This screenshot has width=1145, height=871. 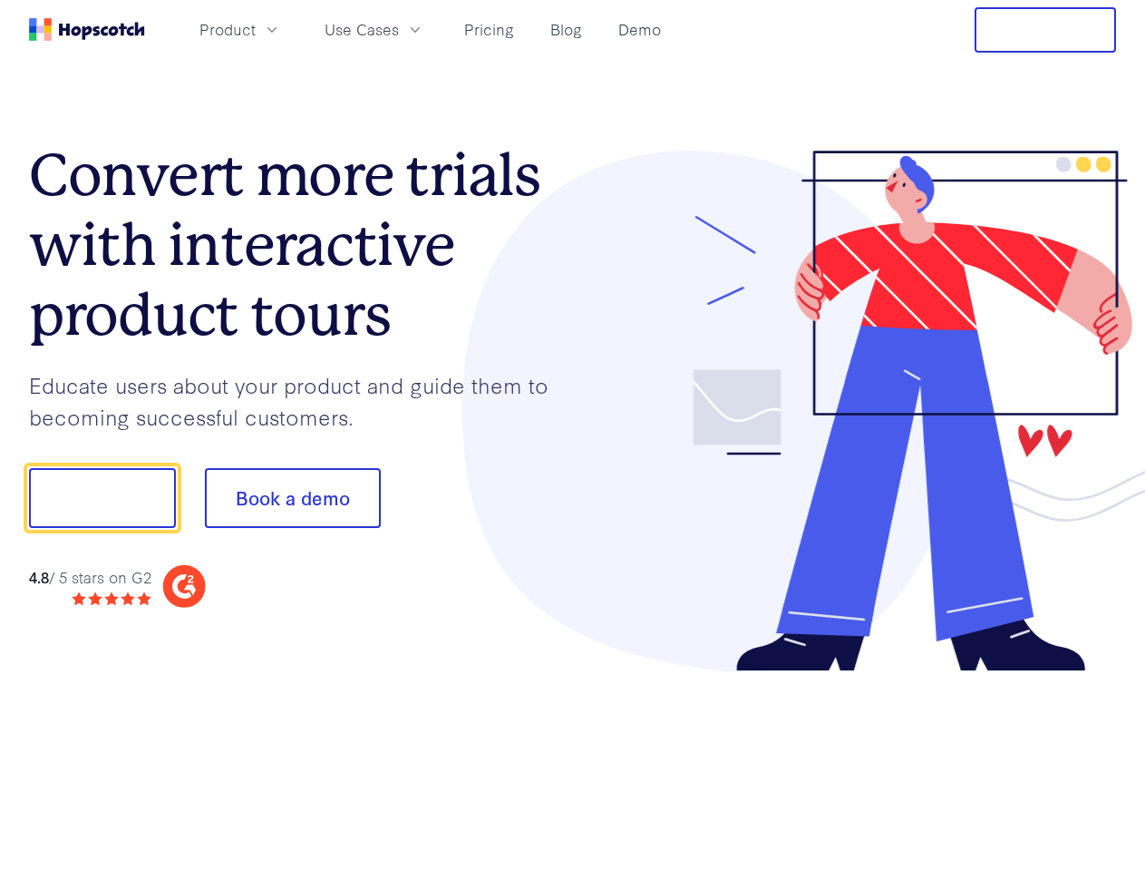 I want to click on button: Book a demo, so click(x=293, y=498).